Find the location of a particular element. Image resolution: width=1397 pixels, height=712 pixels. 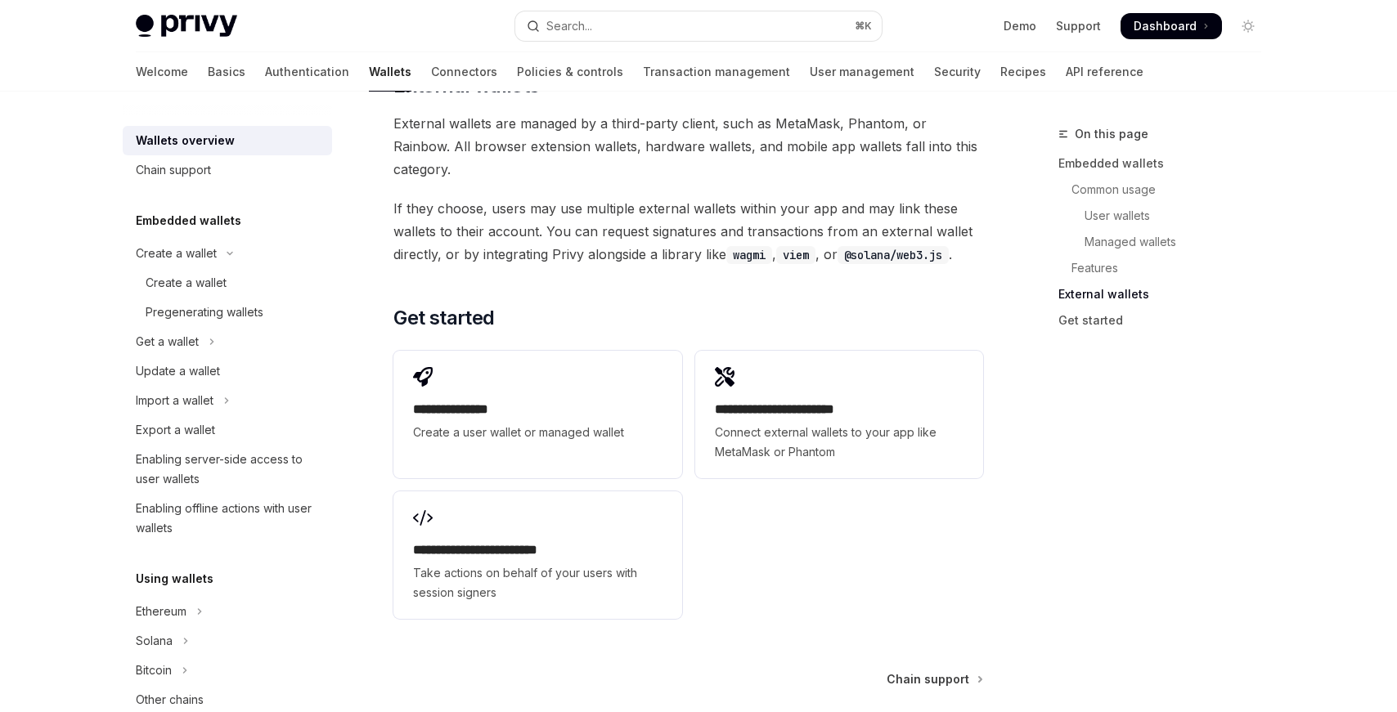

div: Wallets overview is located at coordinates (185, 141).